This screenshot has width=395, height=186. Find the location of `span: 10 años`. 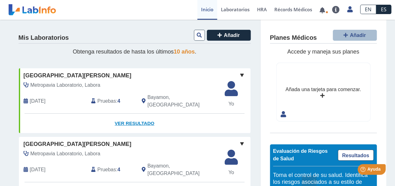

span: 10 años is located at coordinates (184, 52).